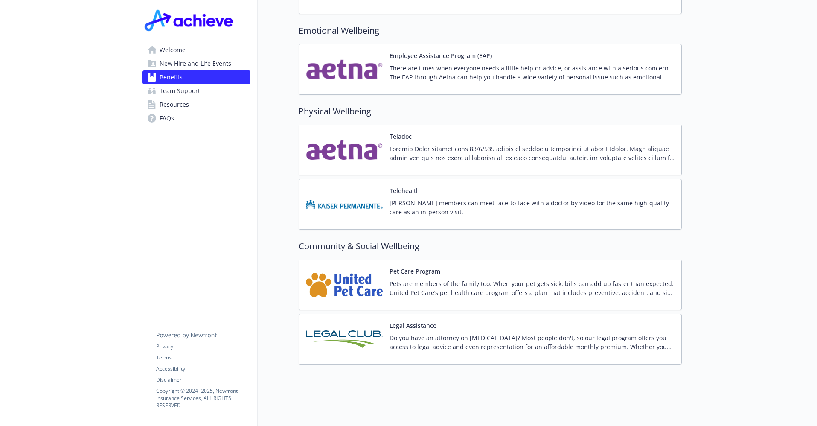 The height and width of the screenshot is (426, 817). I want to click on span: New Hire and Life Events, so click(195, 64).